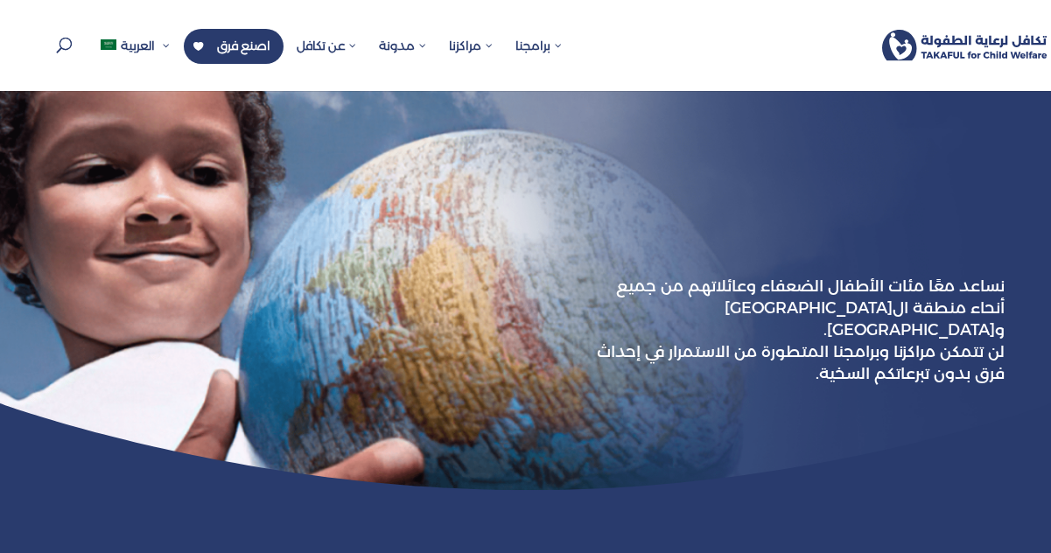  Describe the element at coordinates (798, 331) in the screenshot. I see `p: لن تتمكن مراكزنا وبرامجنا المتطورة من الاستمرار في إحداث فرق بدون تبرعاتكم السخية.` at that location.